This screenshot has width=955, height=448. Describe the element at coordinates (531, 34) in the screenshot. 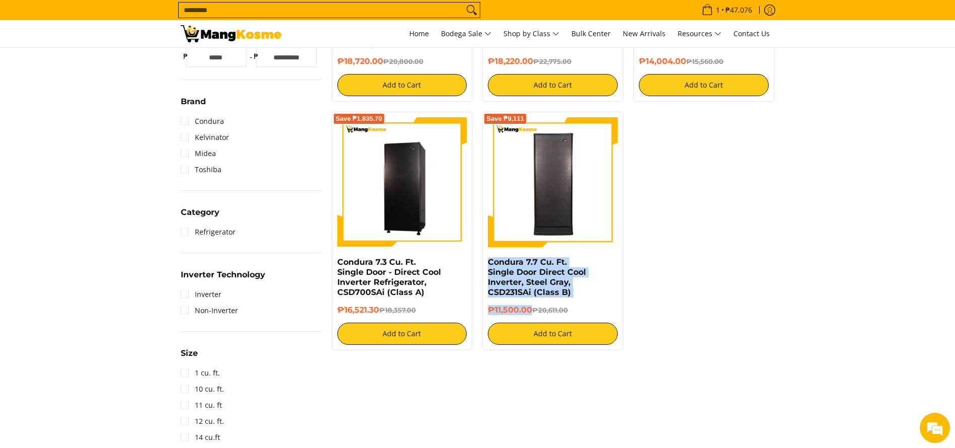

I see `span: Shop by Class` at that location.